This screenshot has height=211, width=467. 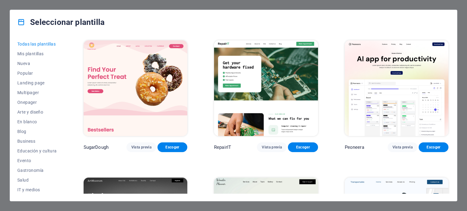 I want to click on span: Blog, so click(x=37, y=132).